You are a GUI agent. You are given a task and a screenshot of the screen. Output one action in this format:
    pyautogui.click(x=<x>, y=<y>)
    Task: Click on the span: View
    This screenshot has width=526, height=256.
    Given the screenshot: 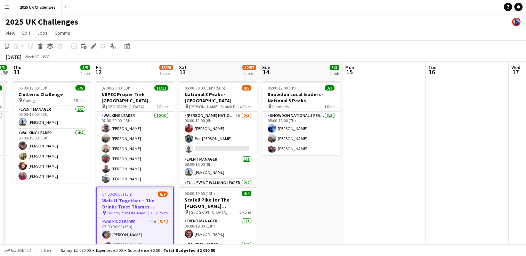 What is the action you would take?
    pyautogui.click(x=10, y=33)
    